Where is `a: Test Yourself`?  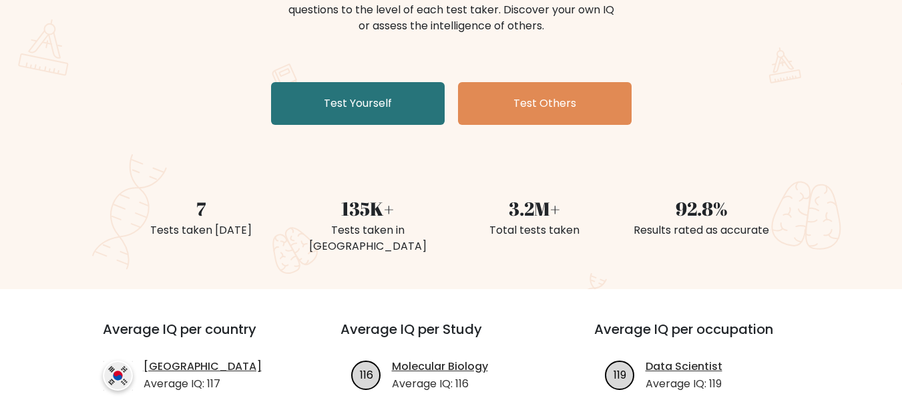 a: Test Yourself is located at coordinates (358, 104).